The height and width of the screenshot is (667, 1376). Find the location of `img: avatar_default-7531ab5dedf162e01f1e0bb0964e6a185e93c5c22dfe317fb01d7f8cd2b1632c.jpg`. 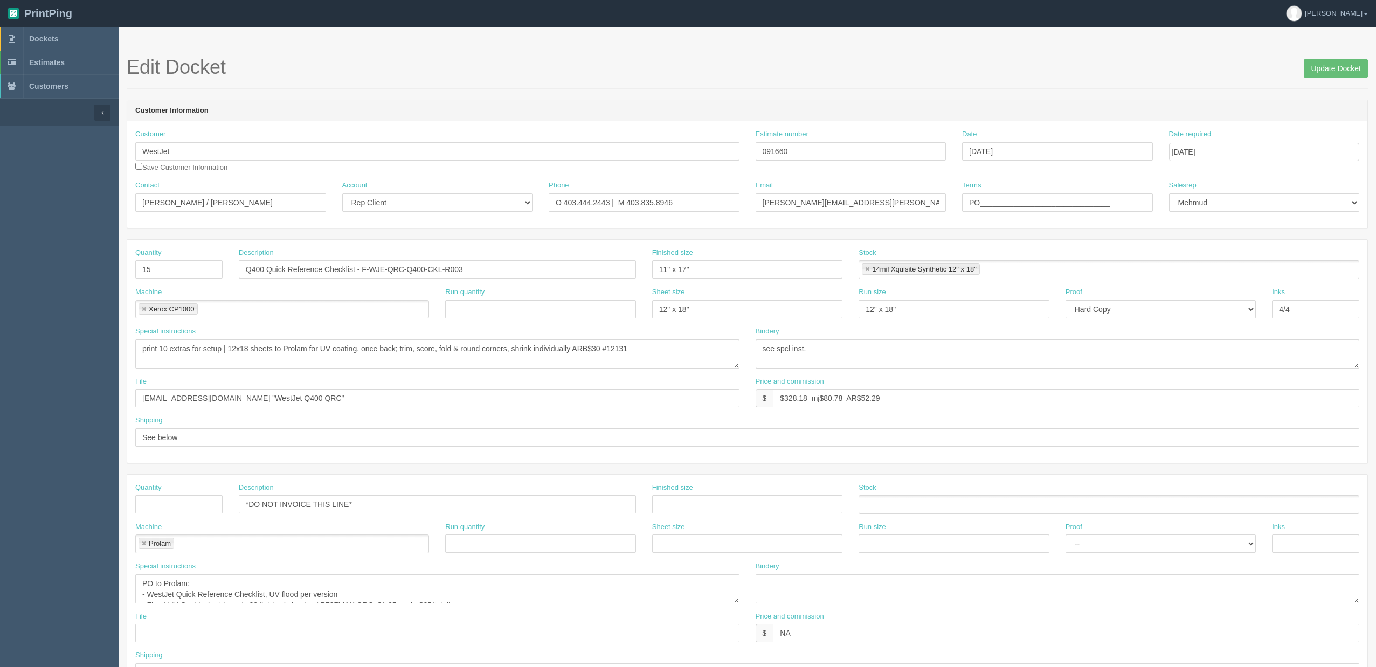

img: avatar_default-7531ab5dedf162e01f1e0bb0964e6a185e93c5c22dfe317fb01d7f8cd2b1632c.jpg is located at coordinates (1294, 13).